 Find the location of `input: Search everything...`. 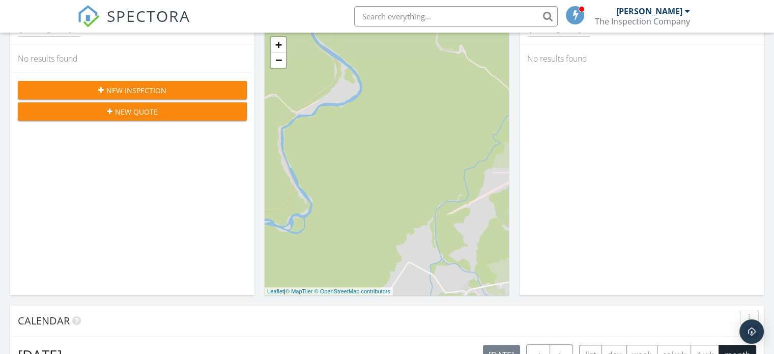

input: Search everything... is located at coordinates (456, 16).